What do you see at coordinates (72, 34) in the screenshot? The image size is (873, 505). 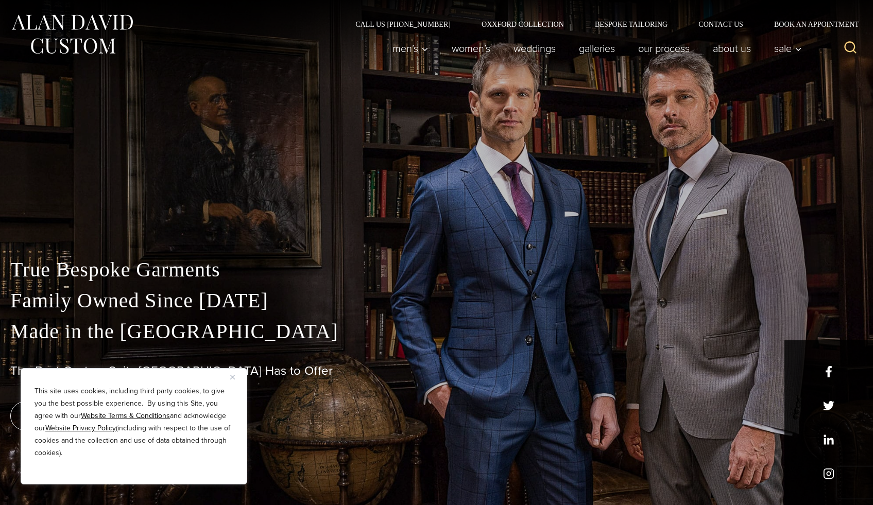 I see `img: Alan David Custom` at bounding box center [72, 34].